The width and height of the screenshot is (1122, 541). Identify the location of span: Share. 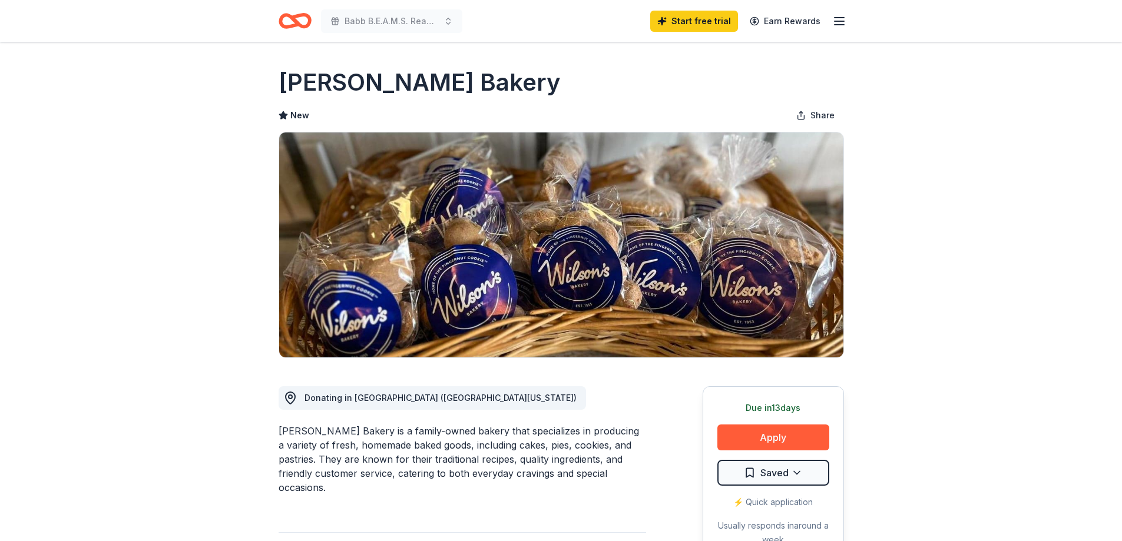
(822, 115).